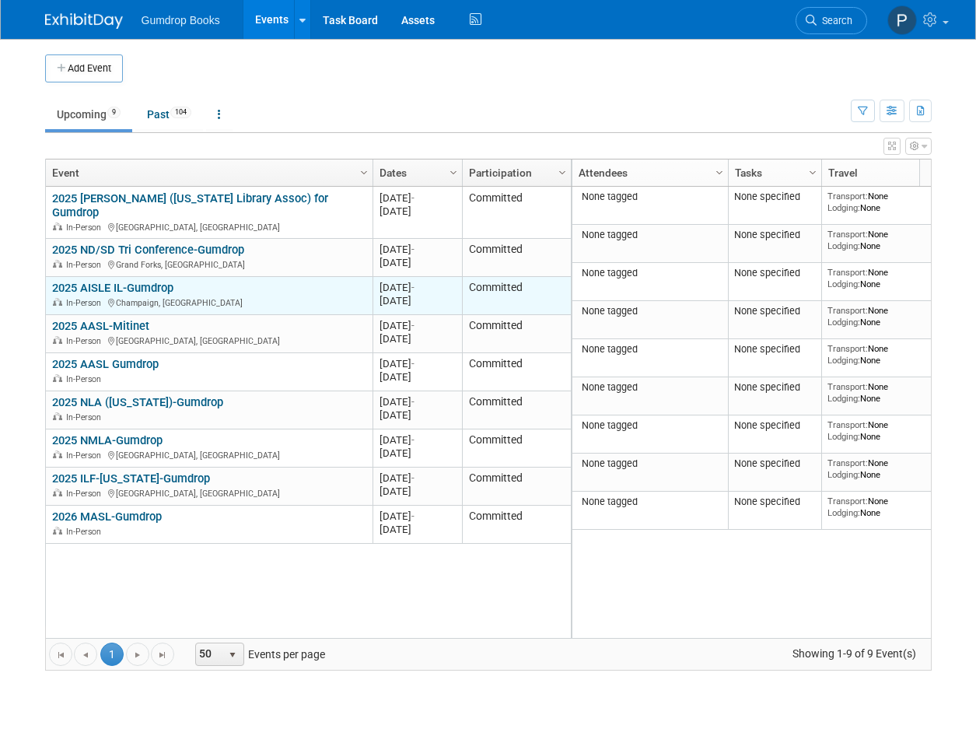  I want to click on a: Go to the first page, so click(61, 654).